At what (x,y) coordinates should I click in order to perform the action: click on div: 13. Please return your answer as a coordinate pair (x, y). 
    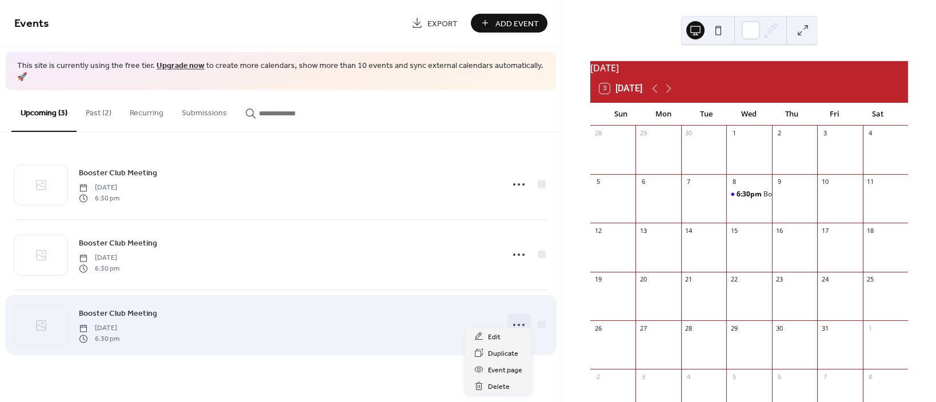
    Looking at the image, I should click on (643, 230).